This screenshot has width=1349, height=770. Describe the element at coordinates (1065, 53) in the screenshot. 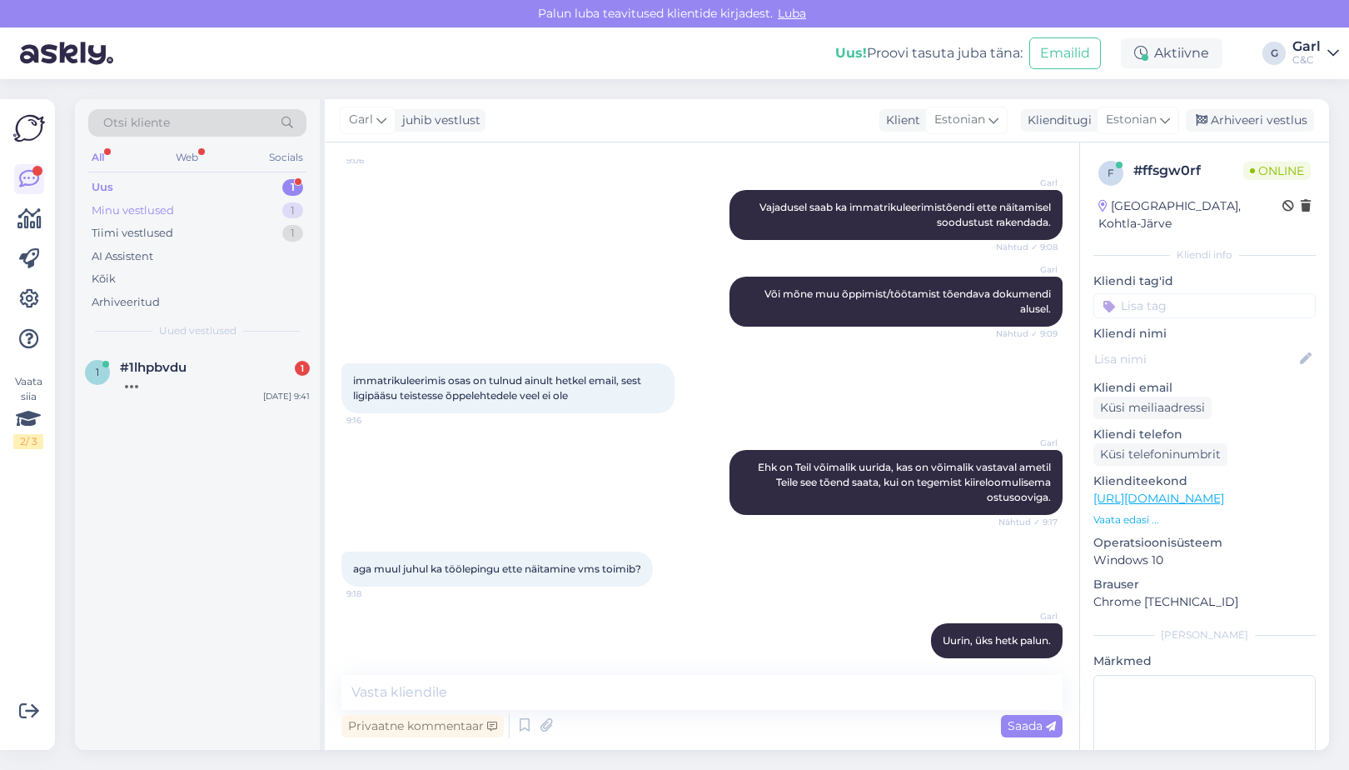

I see `button: Emailid` at that location.